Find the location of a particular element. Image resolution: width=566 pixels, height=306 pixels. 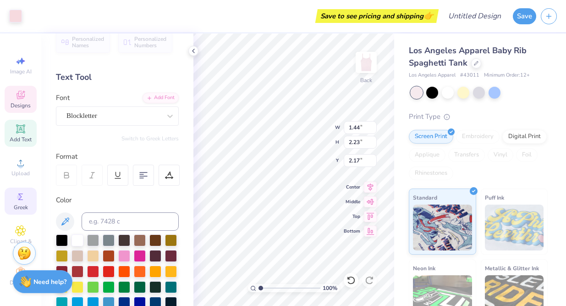

span: Top is located at coordinates (352, 216).